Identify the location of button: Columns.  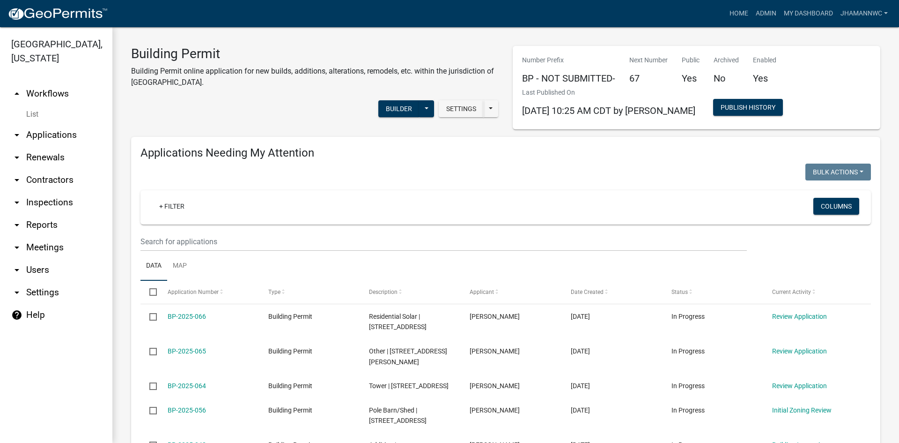
(837, 206).